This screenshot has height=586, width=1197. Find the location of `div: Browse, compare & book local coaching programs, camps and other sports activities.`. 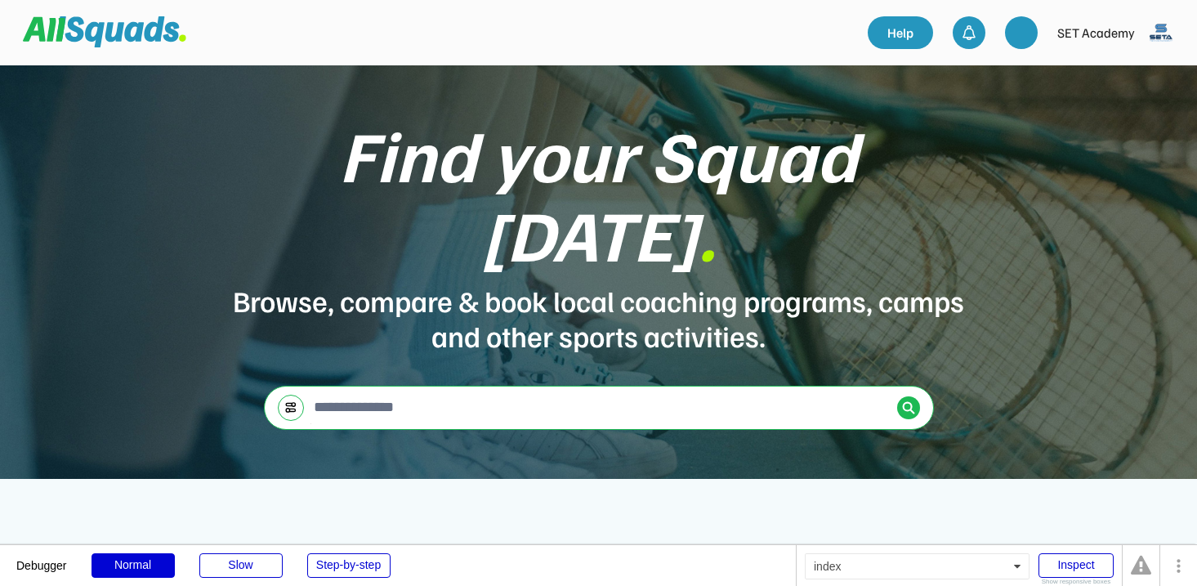

div: Browse, compare & book local coaching programs, camps and other sports activities. is located at coordinates (599, 318).